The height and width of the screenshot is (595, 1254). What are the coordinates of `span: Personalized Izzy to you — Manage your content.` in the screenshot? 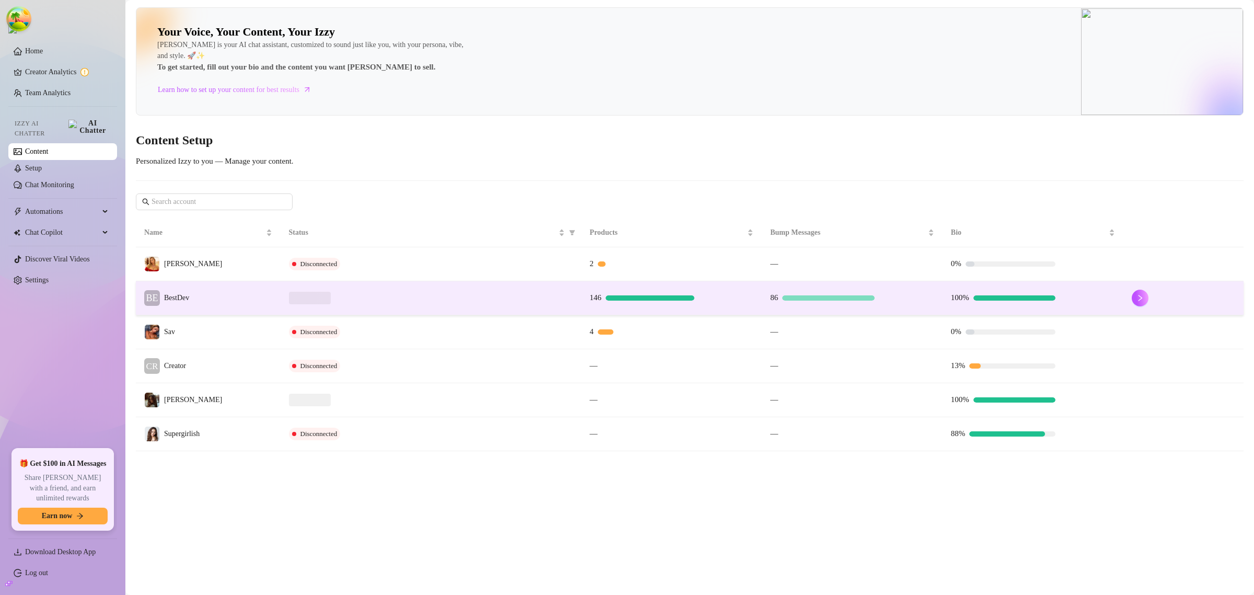 It's located at (215, 161).